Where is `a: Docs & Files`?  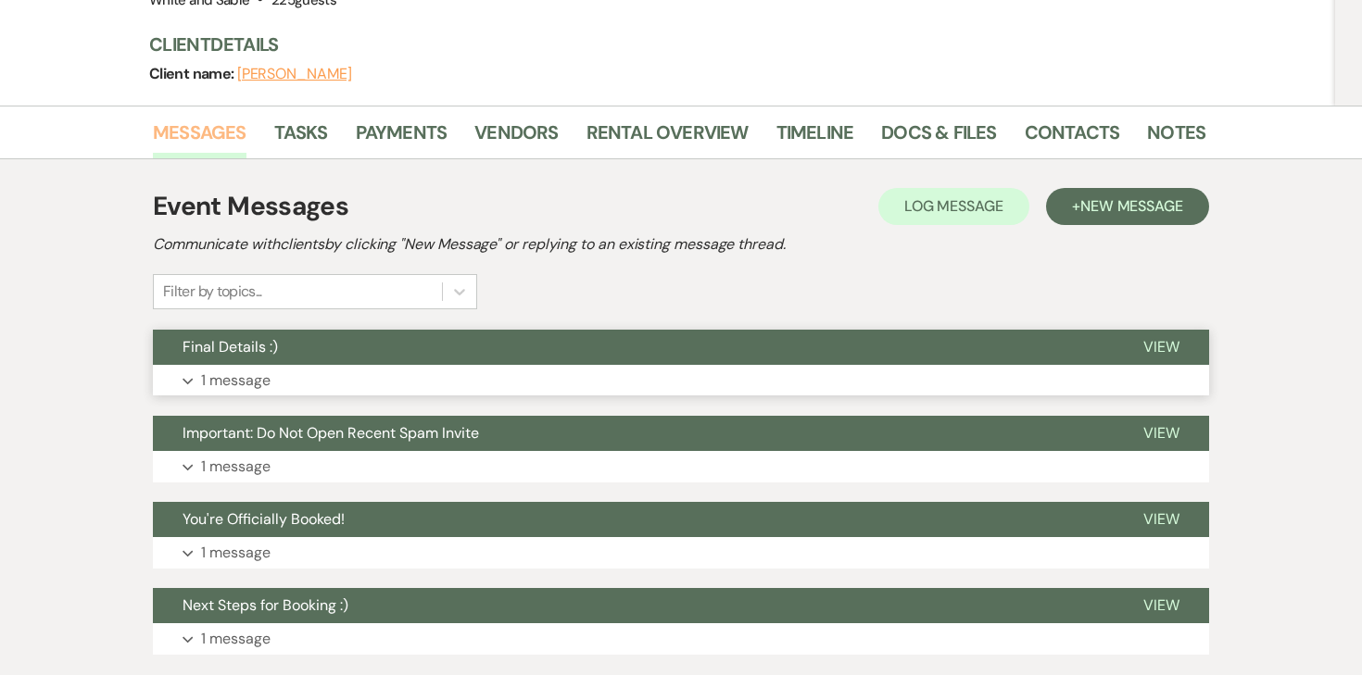 a: Docs & Files is located at coordinates (938, 138).